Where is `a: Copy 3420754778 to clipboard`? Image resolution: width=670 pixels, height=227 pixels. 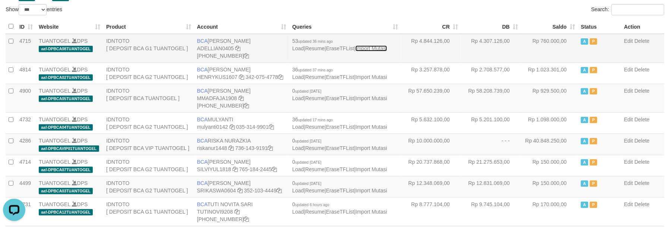 a: Copy 3420754778 to clipboard is located at coordinates (281, 77).